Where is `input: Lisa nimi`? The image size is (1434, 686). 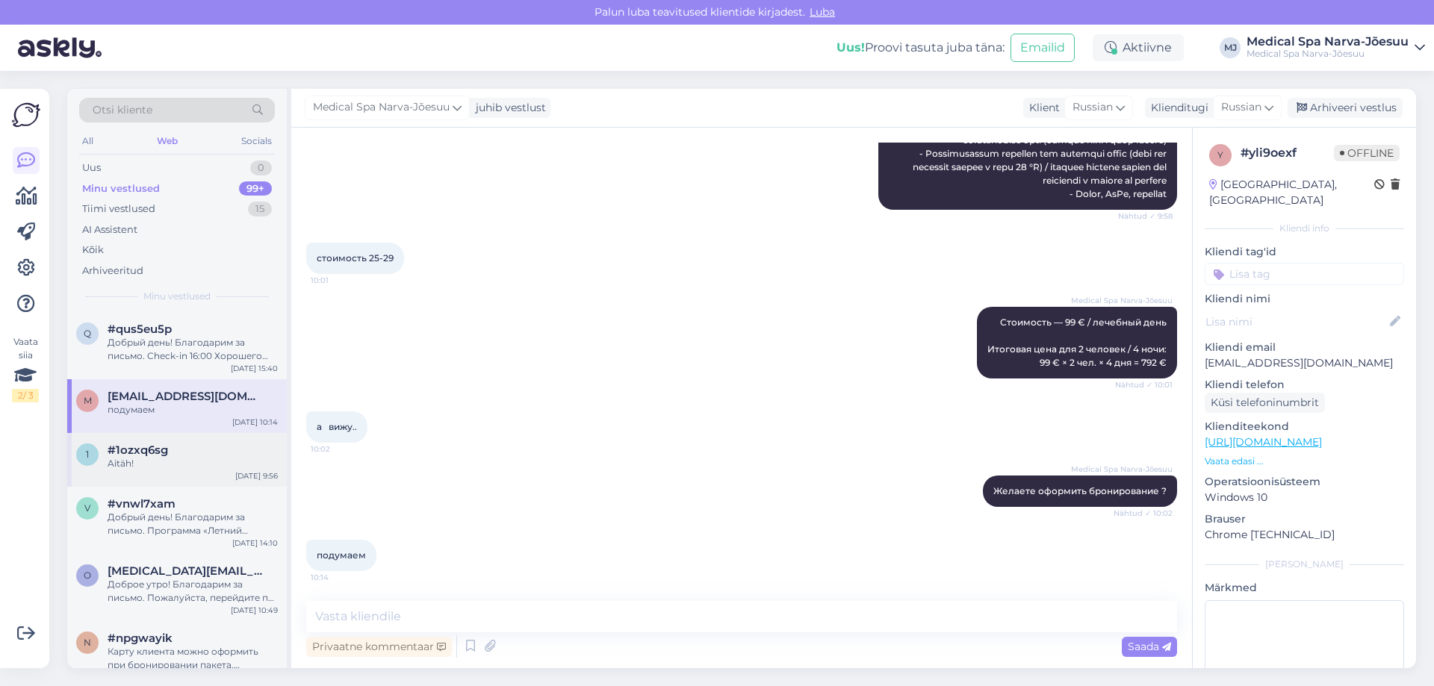 input: Lisa nimi is located at coordinates (1295, 322).